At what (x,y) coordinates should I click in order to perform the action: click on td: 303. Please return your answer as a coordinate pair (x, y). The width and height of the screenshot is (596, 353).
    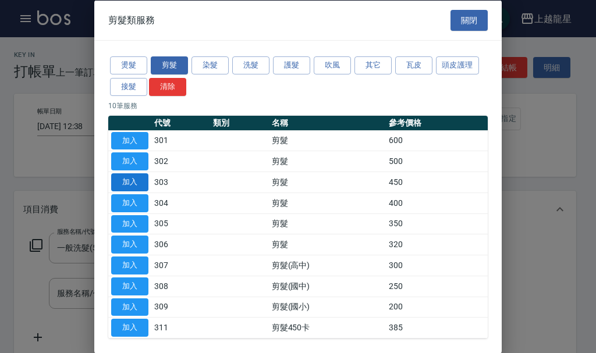
    Looking at the image, I should click on (180, 182).